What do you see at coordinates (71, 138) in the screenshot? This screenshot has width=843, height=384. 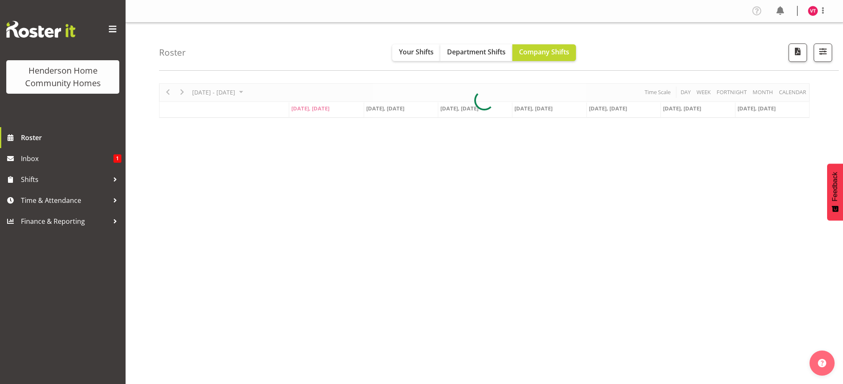 I see `span: Roster` at bounding box center [71, 138].